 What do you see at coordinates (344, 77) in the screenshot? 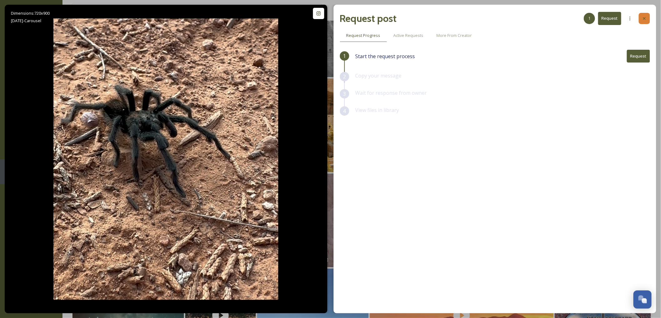
I see `span: 2` at bounding box center [344, 77].